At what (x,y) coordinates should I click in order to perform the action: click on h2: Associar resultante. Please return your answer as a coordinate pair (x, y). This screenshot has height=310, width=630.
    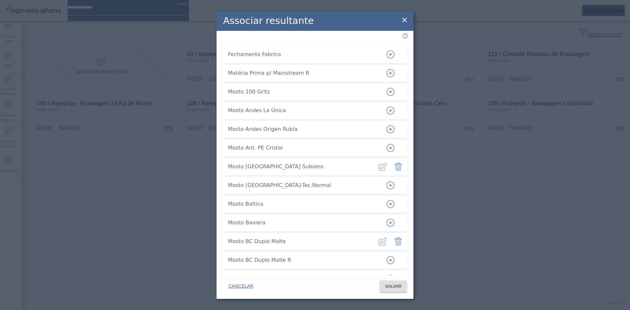
    Looking at the image, I should click on (269, 21).